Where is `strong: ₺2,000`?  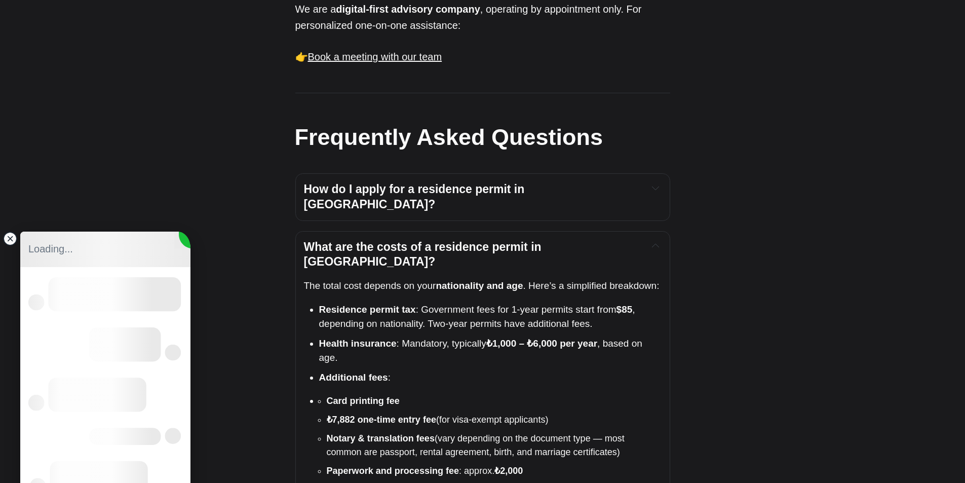 strong: ₺2,000 is located at coordinates (508, 471).